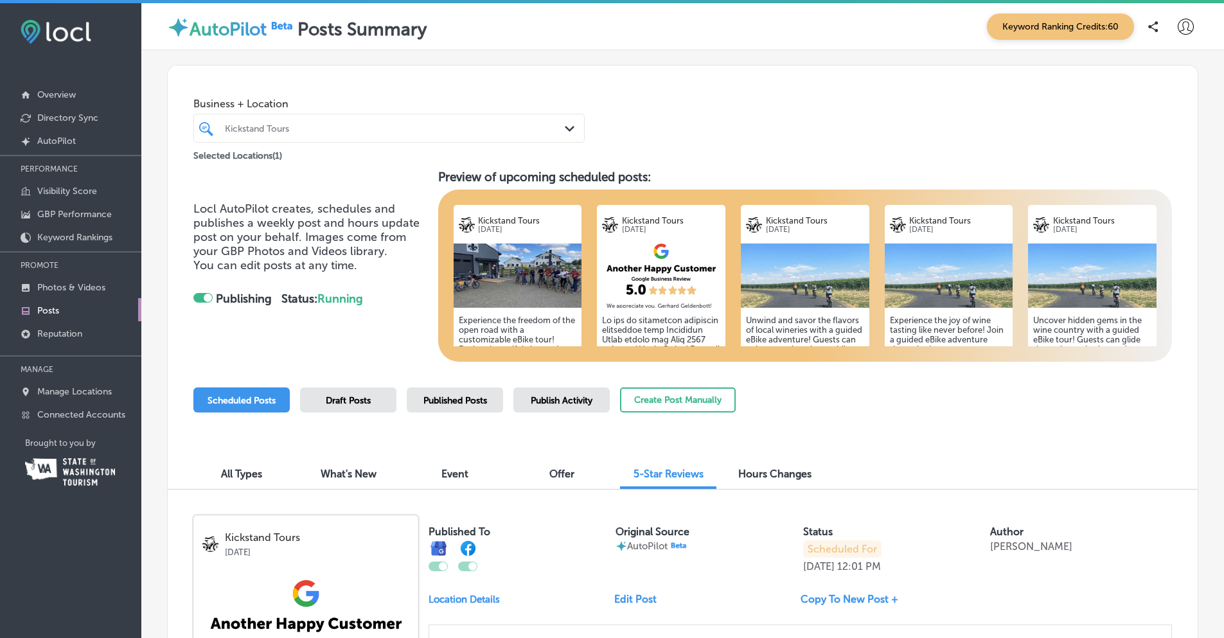 The height and width of the screenshot is (638, 1224). Describe the element at coordinates (805, 177) in the screenshot. I see `h3: Preview of upcoming scheduled posts:` at that location.